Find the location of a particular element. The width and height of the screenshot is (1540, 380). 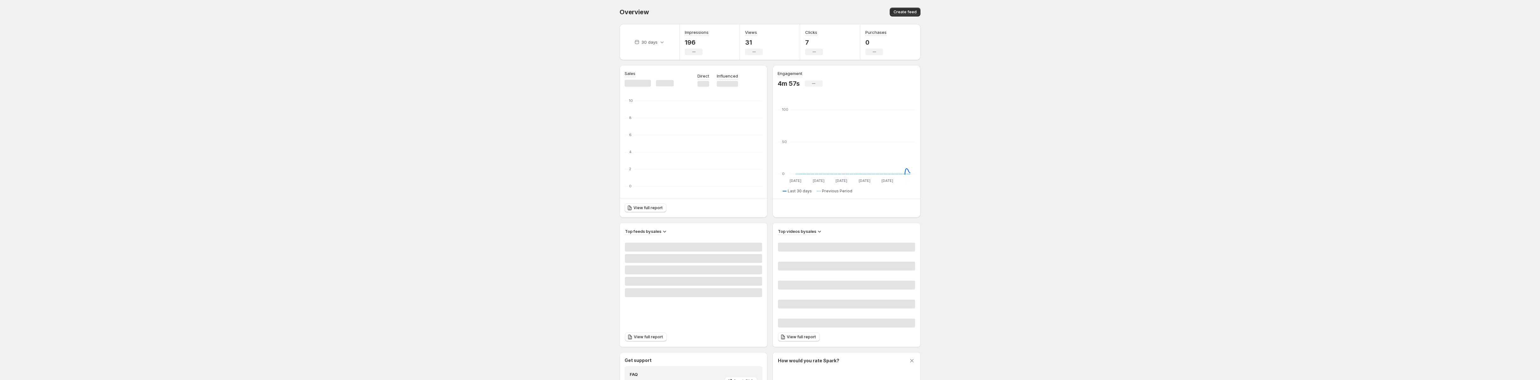

h3: Engagement is located at coordinates (790, 73).